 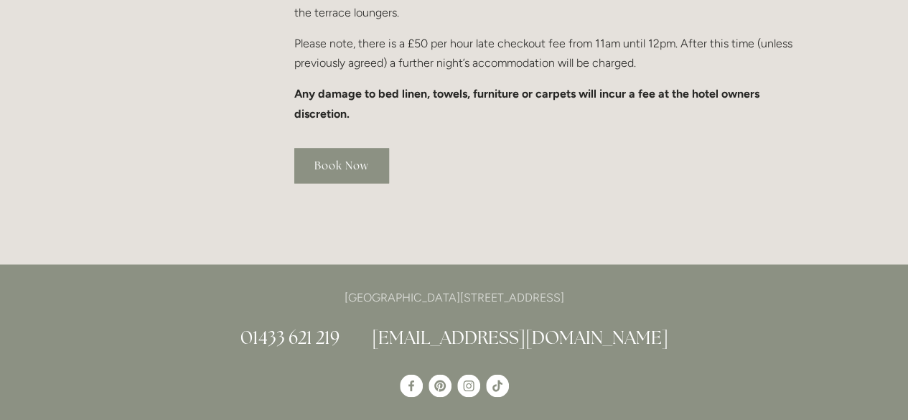 What do you see at coordinates (342, 165) in the screenshot?
I see `a: Book Now` at bounding box center [342, 165].